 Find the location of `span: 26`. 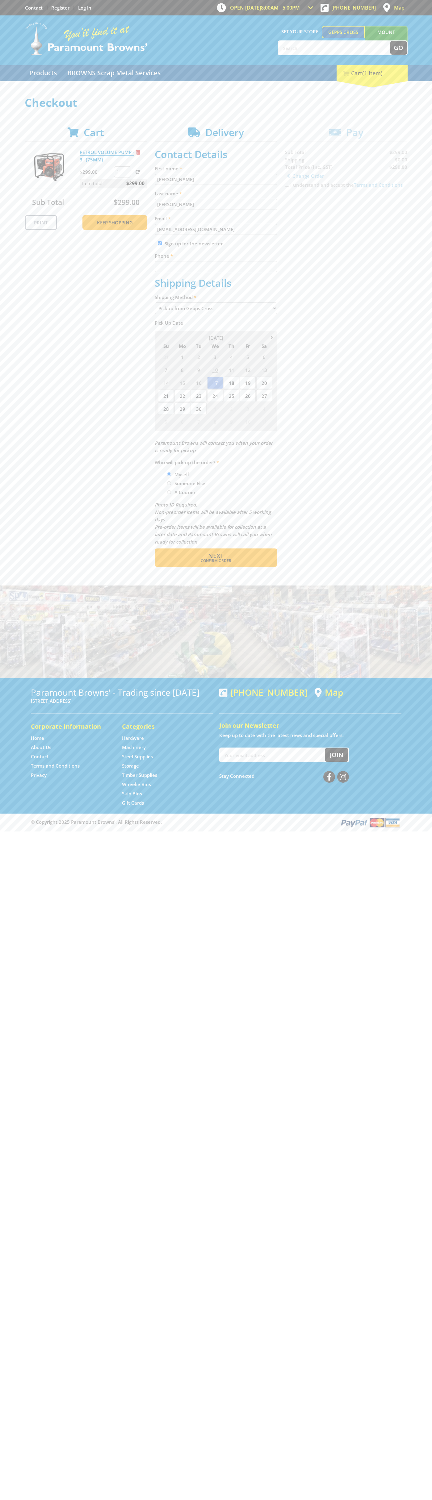

span: 26 is located at coordinates (248, 396).